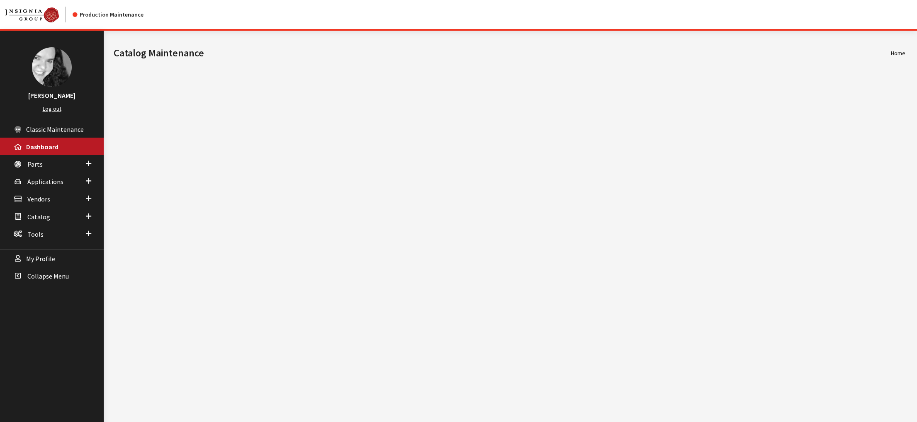 The width and height of the screenshot is (917, 422). I want to click on div: Production Maintenance, so click(108, 15).